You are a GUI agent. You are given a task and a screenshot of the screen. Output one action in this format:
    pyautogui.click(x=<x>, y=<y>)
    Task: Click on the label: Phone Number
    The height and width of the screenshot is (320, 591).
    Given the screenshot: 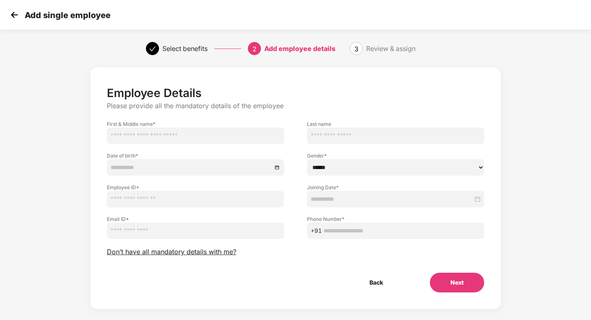 What is the action you would take?
    pyautogui.click(x=395, y=219)
    